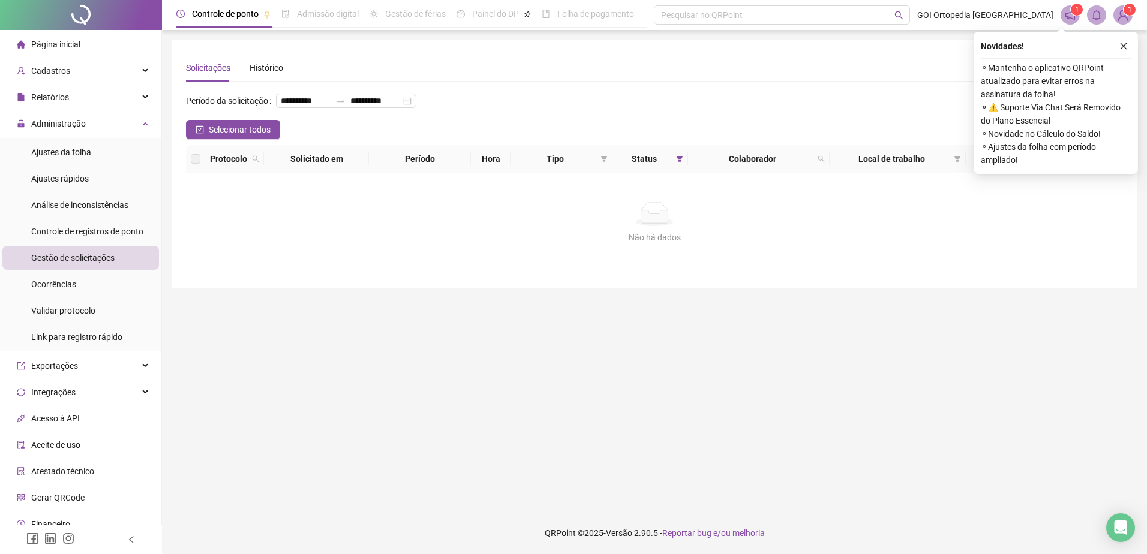 The image size is (1147, 554). Describe the element at coordinates (1096, 15) in the screenshot. I see `span: bell` at that location.